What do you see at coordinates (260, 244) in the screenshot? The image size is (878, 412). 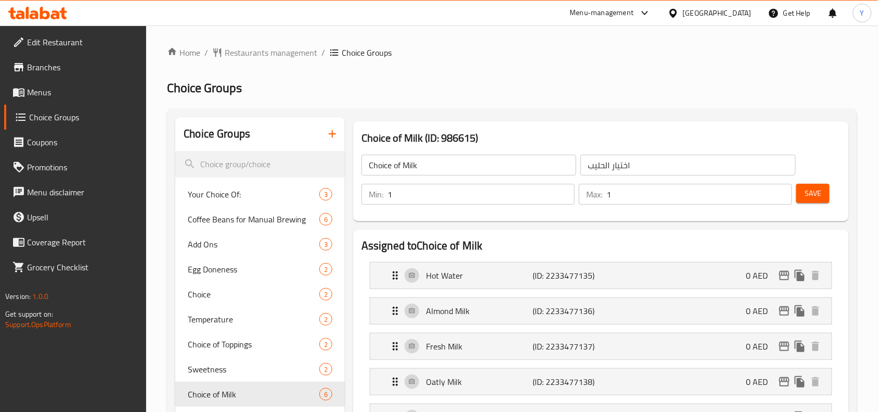 I see `div: Add Ons3` at bounding box center [260, 244].